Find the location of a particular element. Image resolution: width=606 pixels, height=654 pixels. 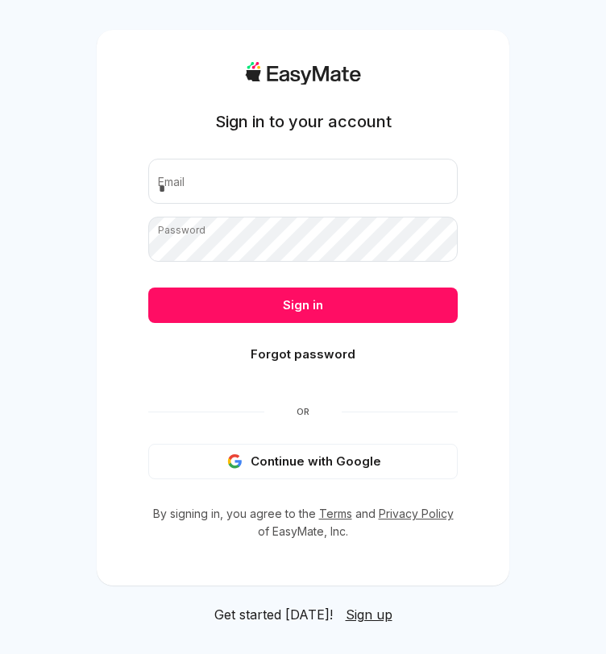

button: Forgot password is located at coordinates (303, 354).